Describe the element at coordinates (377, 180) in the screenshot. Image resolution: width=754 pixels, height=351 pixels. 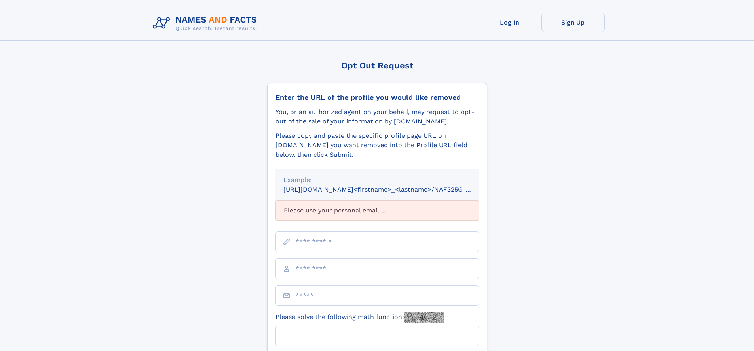
I see `div: Example:` at that location.